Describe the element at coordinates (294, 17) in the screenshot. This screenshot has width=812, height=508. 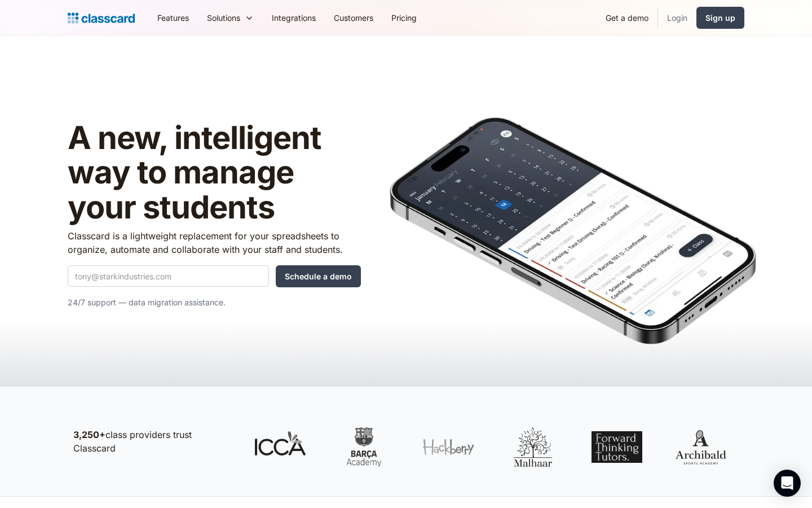
I see `a: Integrations` at that location.